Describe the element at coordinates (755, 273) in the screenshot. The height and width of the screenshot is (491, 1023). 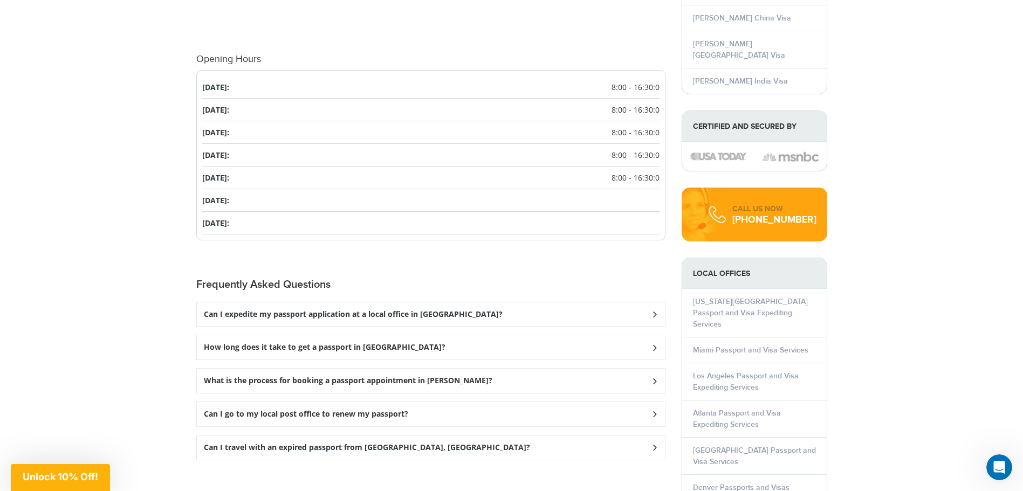
I see `strong: LOCAL OFFICES` at that location.